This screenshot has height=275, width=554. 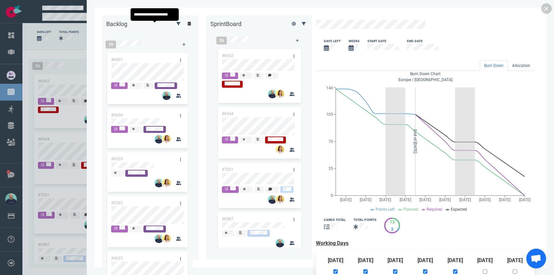 What do you see at coordinates (423, 41) in the screenshot?
I see `div: End Date` at bounding box center [423, 41].